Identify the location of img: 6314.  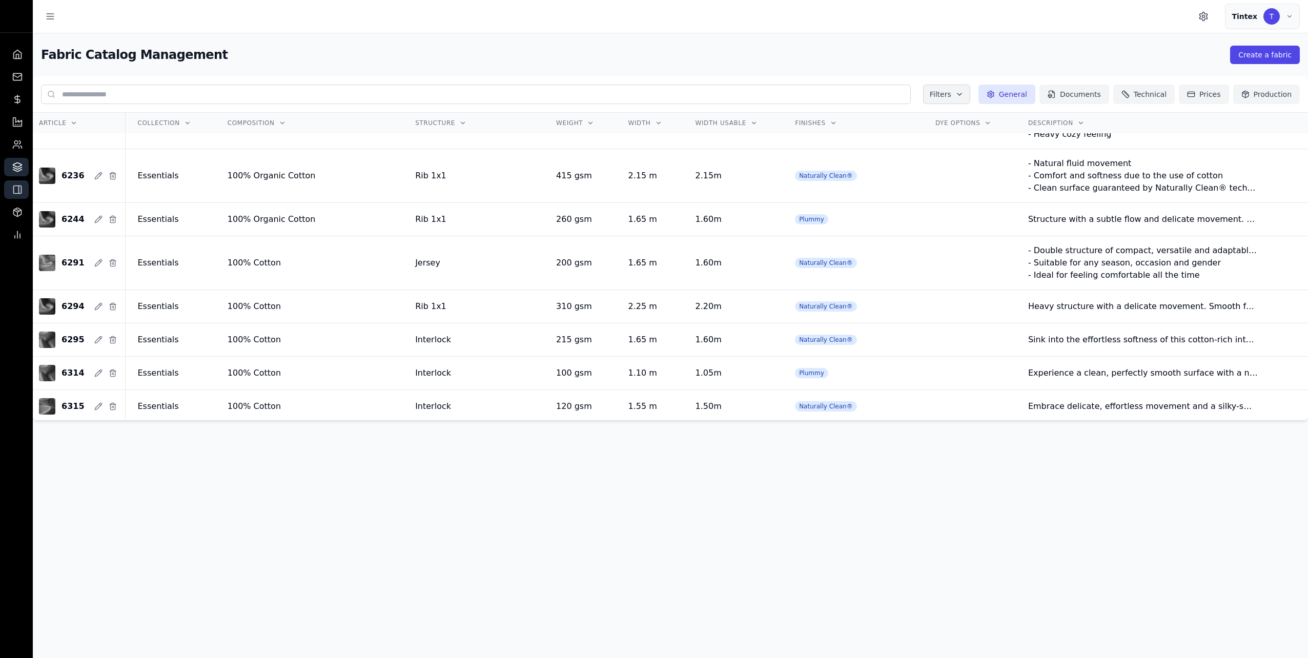
(47, 373).